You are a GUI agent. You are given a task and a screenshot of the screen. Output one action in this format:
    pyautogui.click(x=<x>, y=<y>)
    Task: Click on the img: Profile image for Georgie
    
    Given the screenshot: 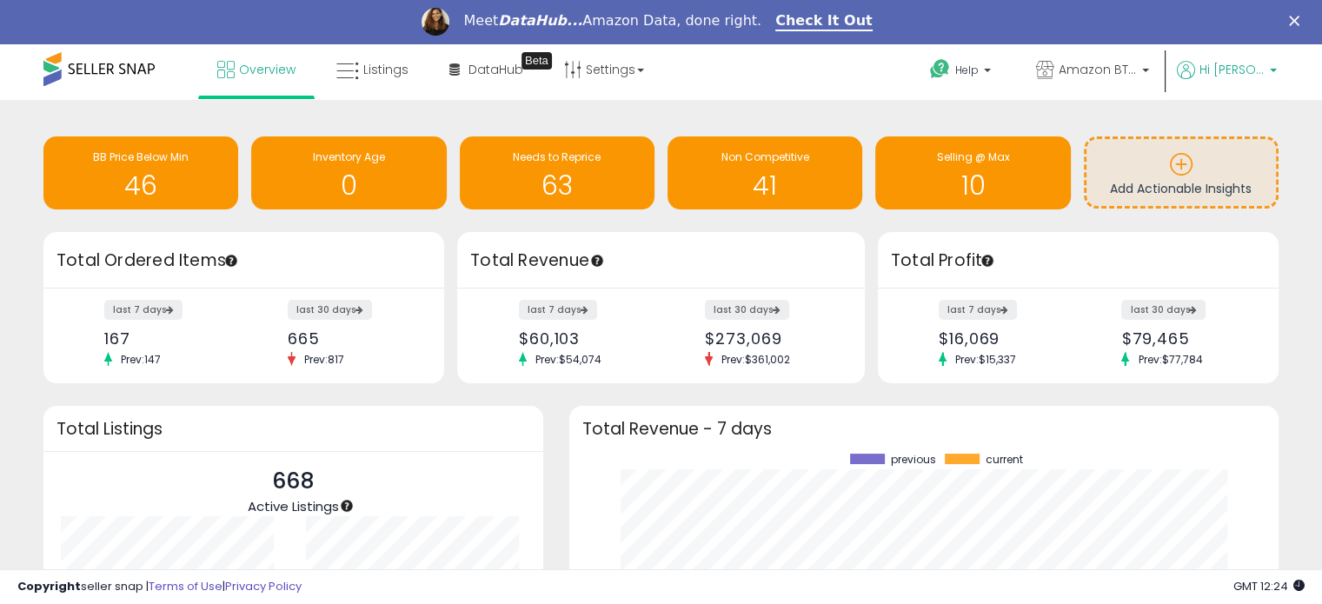 What is the action you would take?
    pyautogui.click(x=435, y=22)
    